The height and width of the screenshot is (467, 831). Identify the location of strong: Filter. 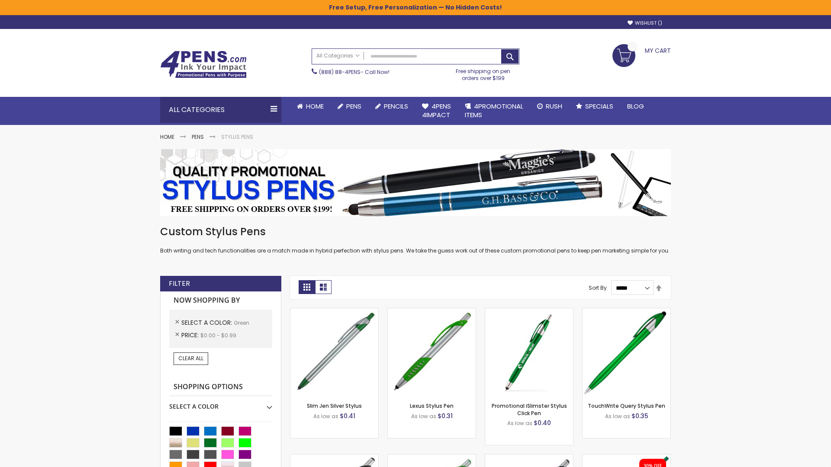
(179, 284).